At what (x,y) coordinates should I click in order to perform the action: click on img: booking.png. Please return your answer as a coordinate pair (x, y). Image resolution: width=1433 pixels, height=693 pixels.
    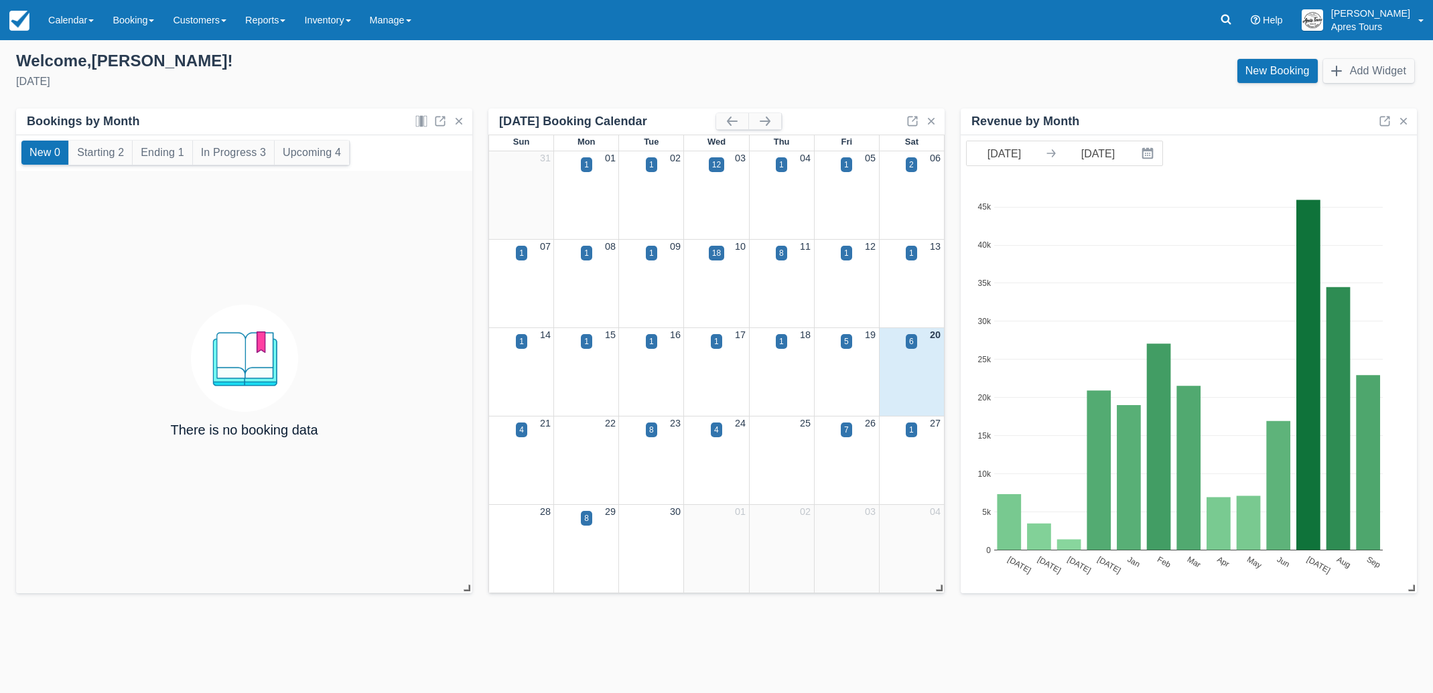
    Looking at the image, I should click on (244, 358).